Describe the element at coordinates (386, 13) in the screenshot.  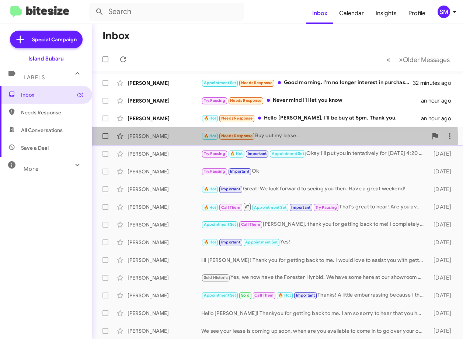
I see `a: Insights` at that location.